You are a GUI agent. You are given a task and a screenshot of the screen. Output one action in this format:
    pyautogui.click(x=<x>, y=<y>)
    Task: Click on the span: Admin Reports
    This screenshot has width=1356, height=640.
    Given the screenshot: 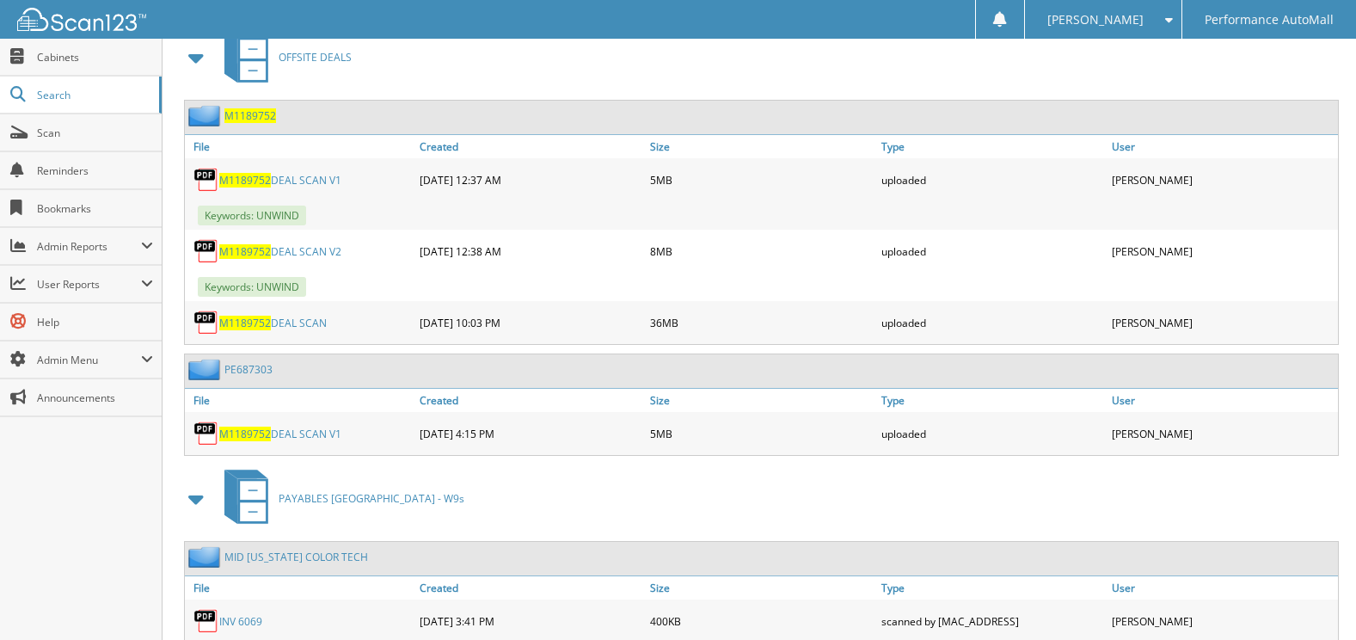 What is the action you would take?
    pyautogui.click(x=89, y=246)
    